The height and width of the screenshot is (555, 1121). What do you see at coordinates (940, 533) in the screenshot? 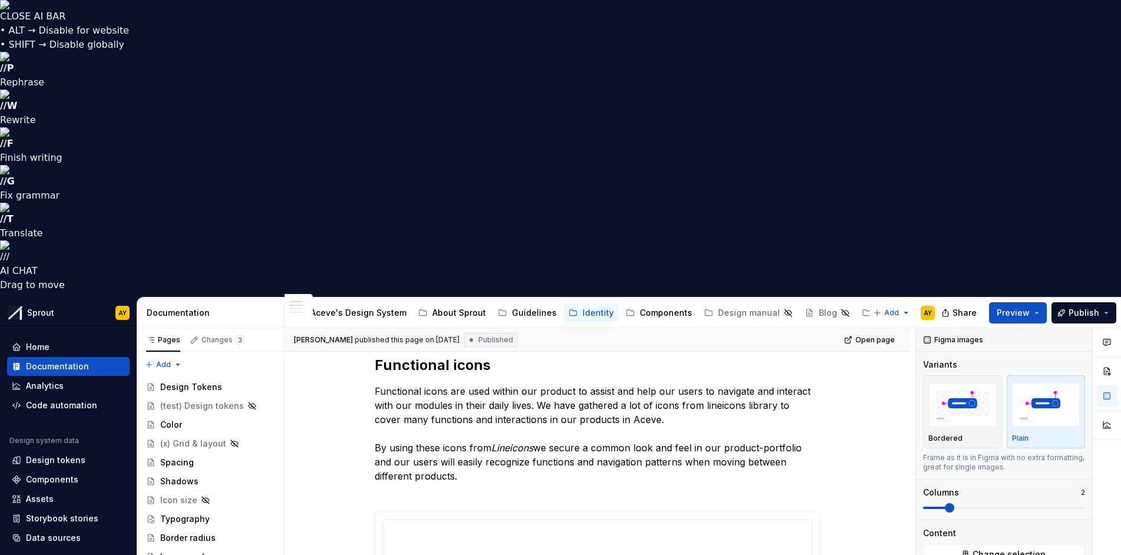
I see `div: Content` at bounding box center [940, 533].